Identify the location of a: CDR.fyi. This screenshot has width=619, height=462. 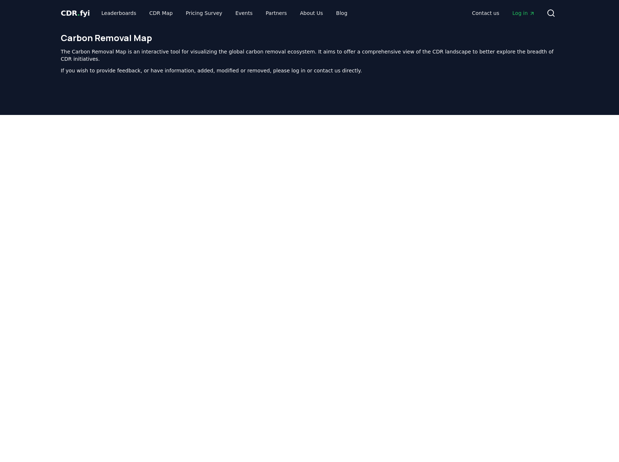
(75, 13).